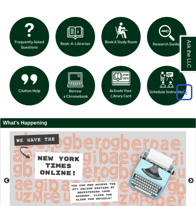 This screenshot has width=196, height=206. Describe the element at coordinates (185, 92) in the screenshot. I see `a: Back to Top` at that location.